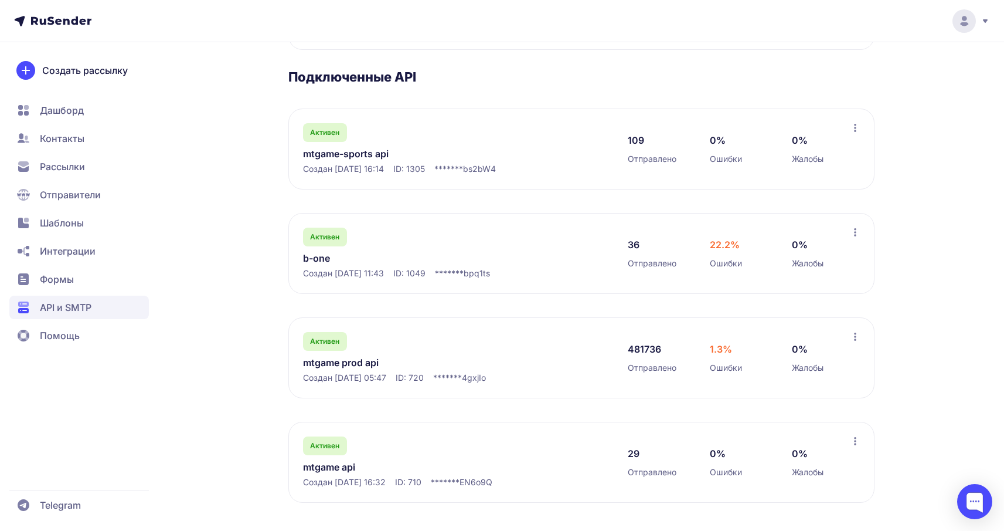  I want to click on span: Дашборд, so click(62, 110).